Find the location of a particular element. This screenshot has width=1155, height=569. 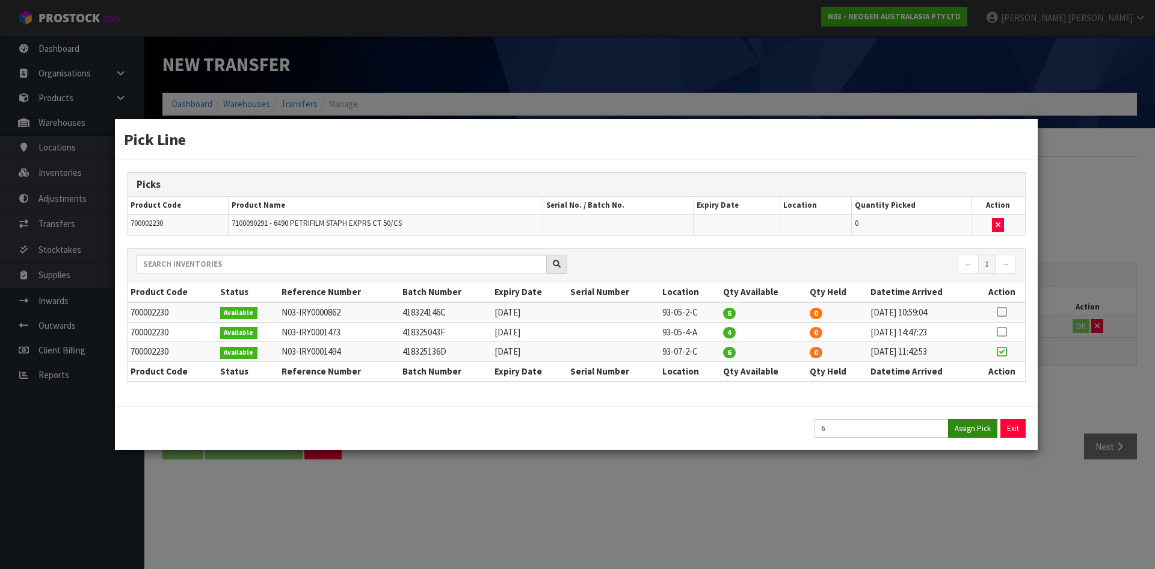

th: Serial No. / Batch No. is located at coordinates (618, 205).